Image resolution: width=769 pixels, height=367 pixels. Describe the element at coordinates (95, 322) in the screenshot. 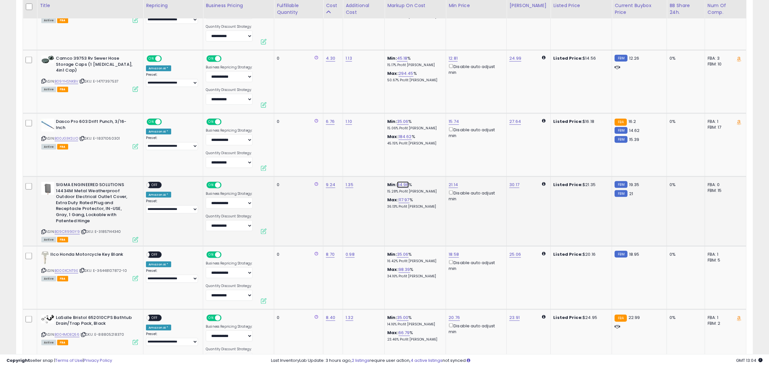

I see `b: LaSalle Bristol 652010CPS Bathtub Drain/Trap Pack, Black` at that location.